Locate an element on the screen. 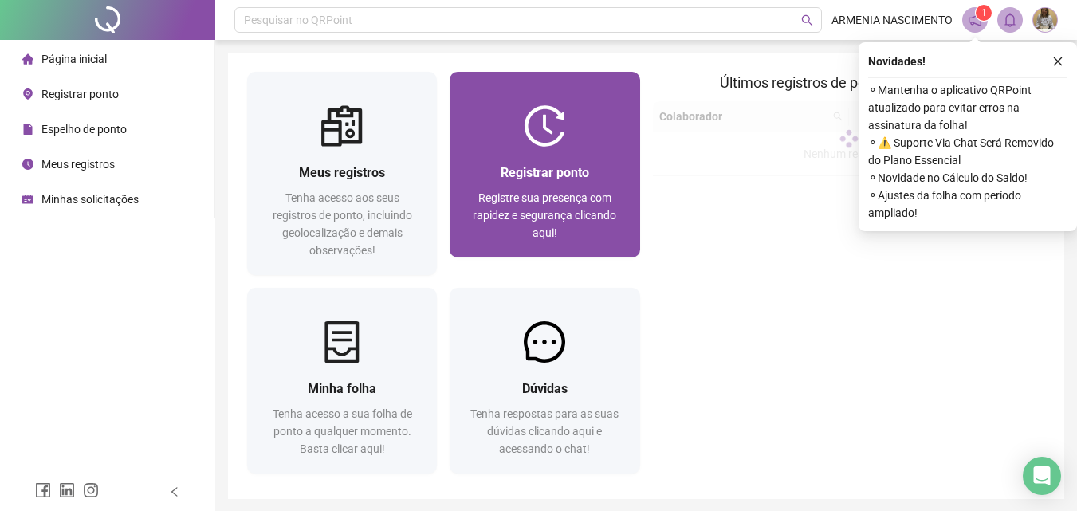  span: left is located at coordinates (175, 492).